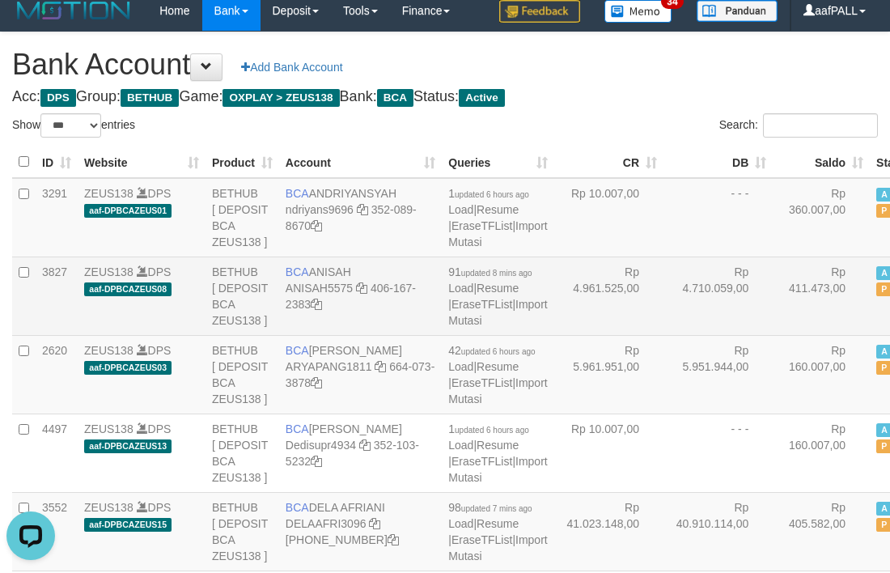 This screenshot has height=573, width=890. Describe the element at coordinates (57, 218) in the screenshot. I see `td: 3291` at that location.